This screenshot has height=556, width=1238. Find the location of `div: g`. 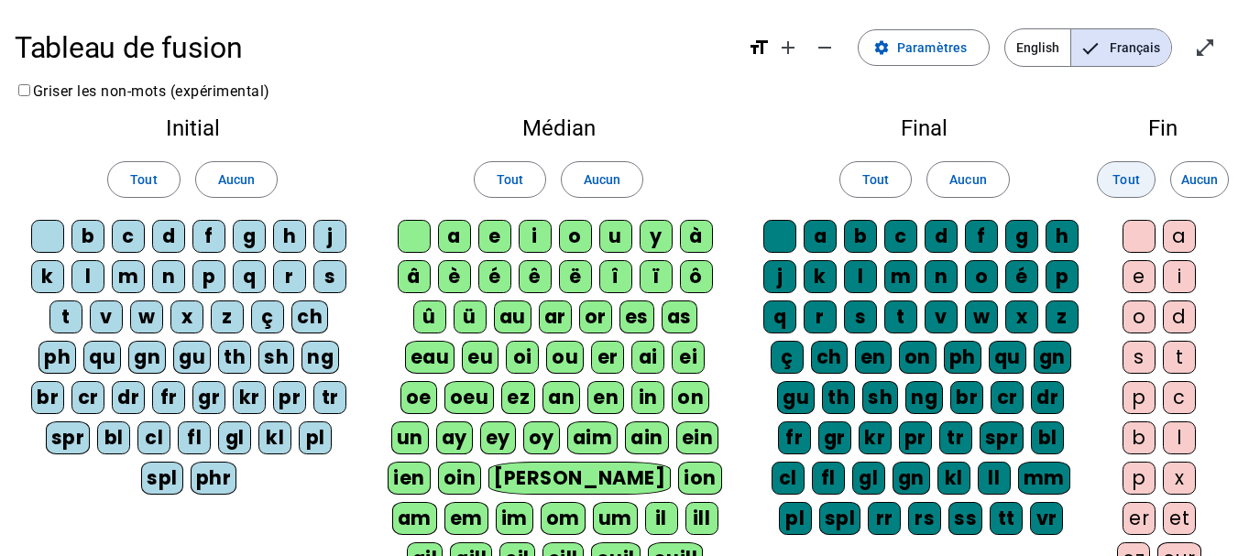

div: g is located at coordinates (1022, 237).